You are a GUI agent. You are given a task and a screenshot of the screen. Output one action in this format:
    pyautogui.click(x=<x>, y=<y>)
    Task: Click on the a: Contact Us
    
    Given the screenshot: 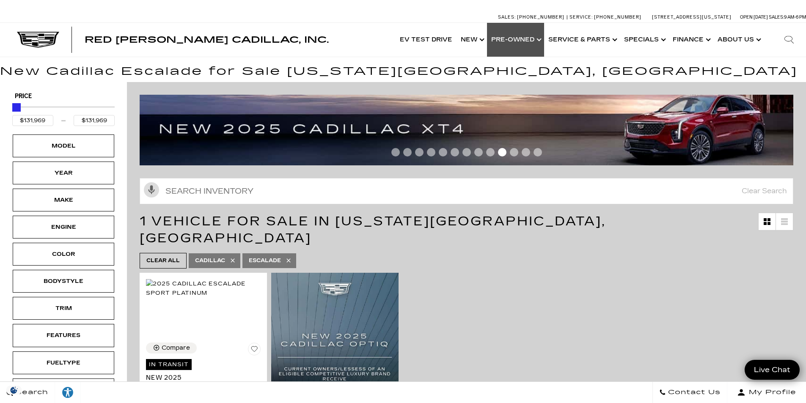 What is the action you would take?
    pyautogui.click(x=689, y=393)
    